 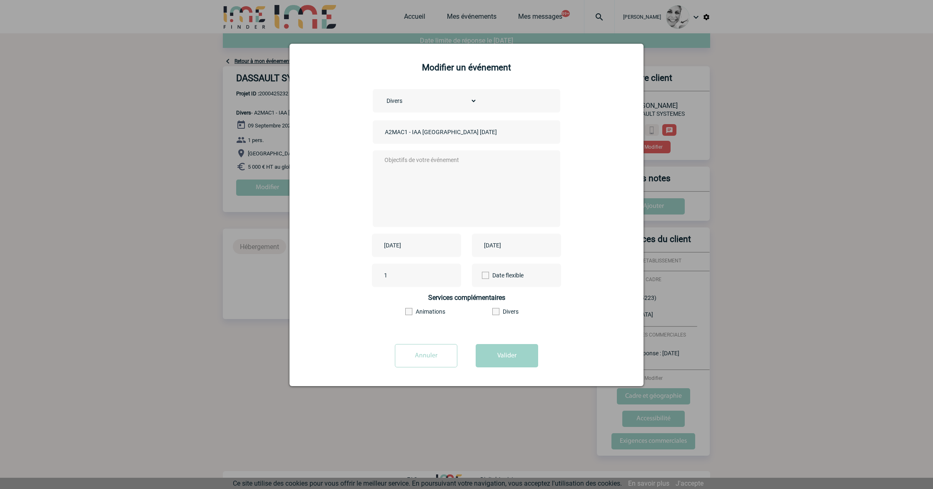 What do you see at coordinates (507, 356) in the screenshot?
I see `button: Valider` at bounding box center [507, 356].